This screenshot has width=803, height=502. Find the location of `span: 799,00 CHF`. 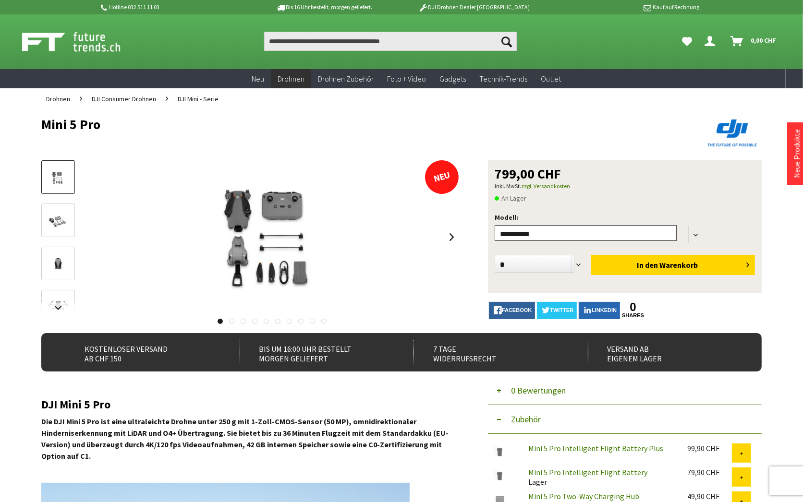

span: 799,00 CHF is located at coordinates (528, 174).